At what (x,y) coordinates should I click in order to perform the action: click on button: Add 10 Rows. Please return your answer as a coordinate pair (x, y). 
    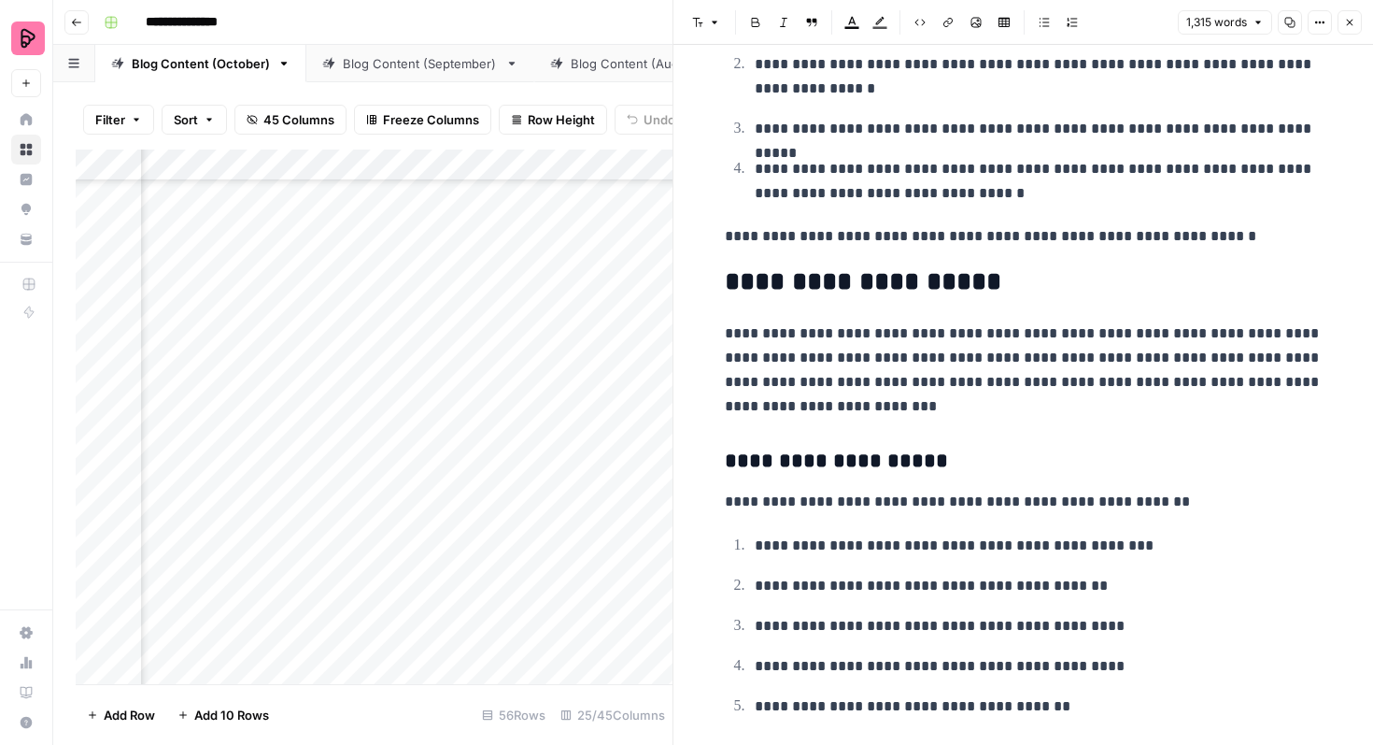
    Looking at the image, I should click on (223, 715).